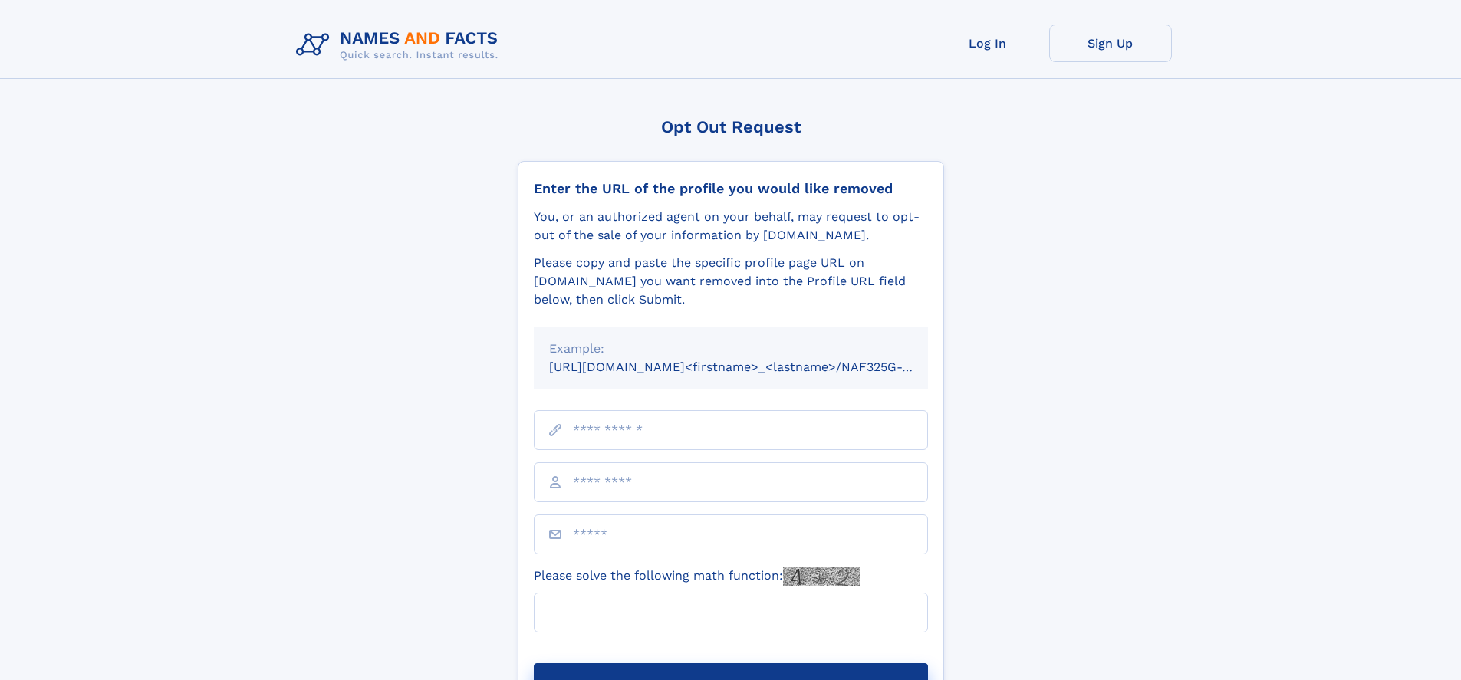  What do you see at coordinates (988, 43) in the screenshot?
I see `a: Log In` at bounding box center [988, 43].